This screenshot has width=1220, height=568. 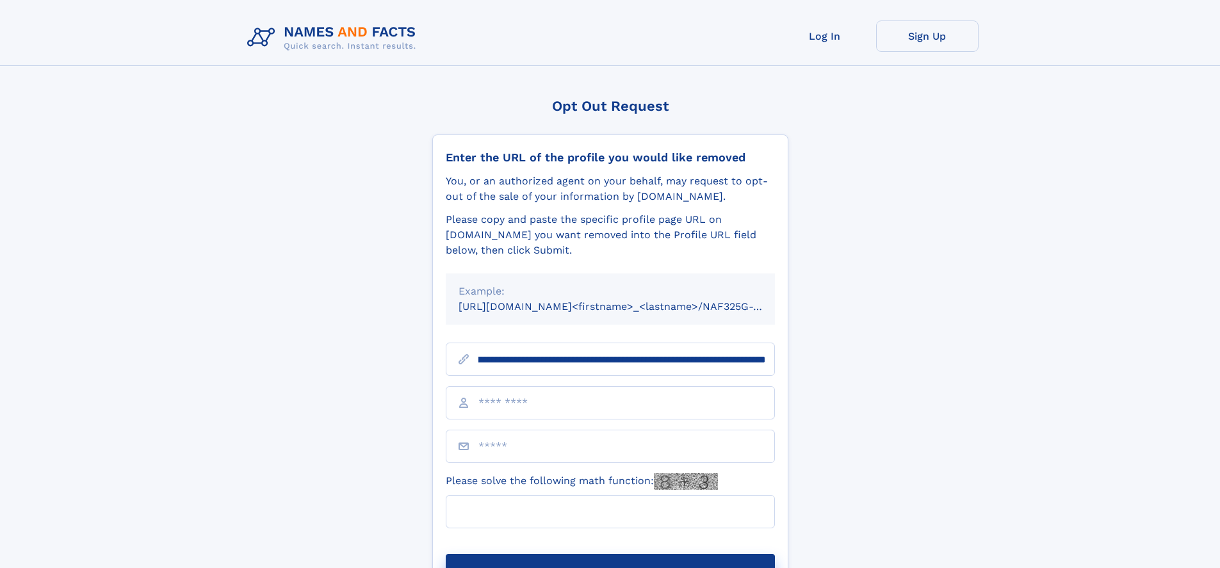 I want to click on div: Opt Out Request, so click(x=610, y=106).